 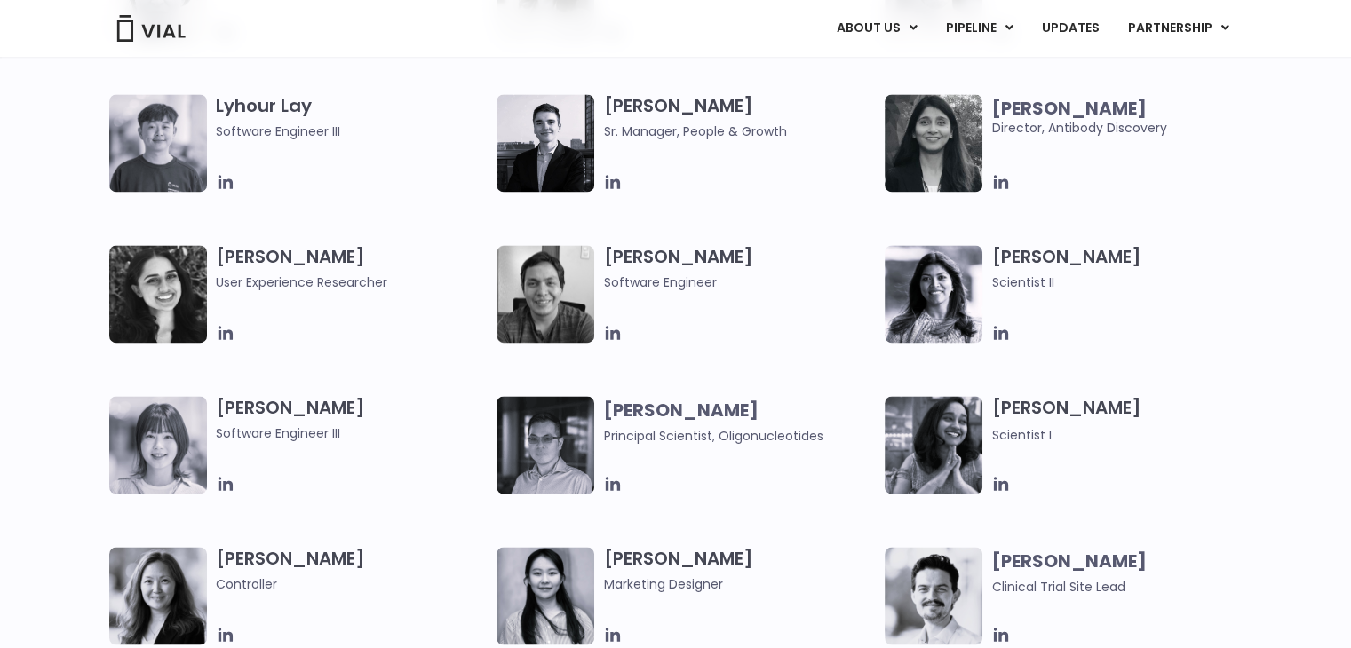 I want to click on a: PIPELINEMenu Toggle, so click(x=978, y=28).